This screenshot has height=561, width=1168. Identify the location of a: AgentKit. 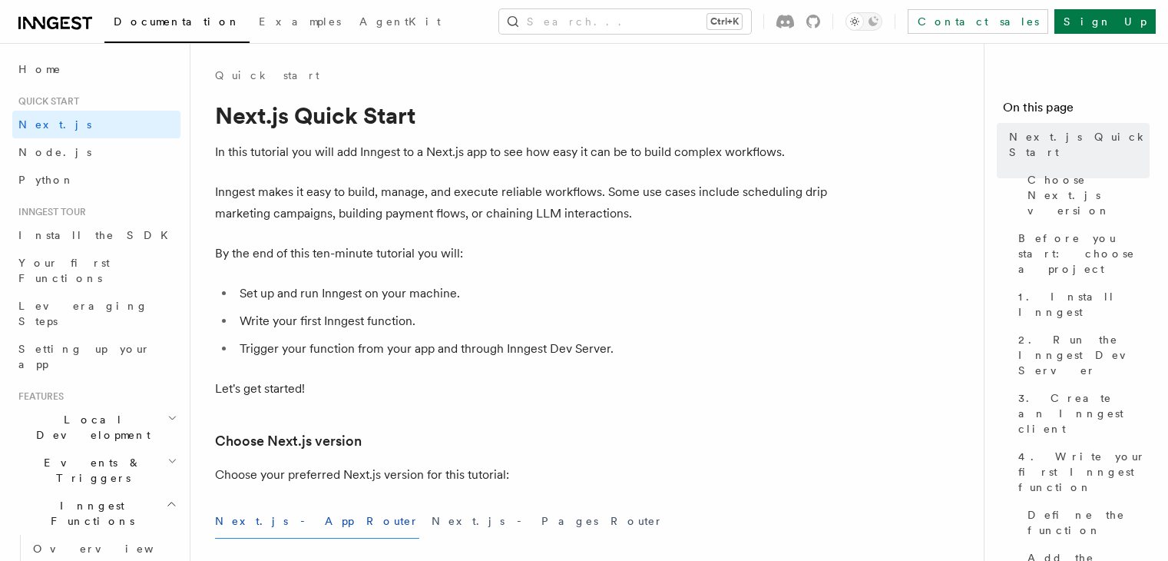
(400, 23).